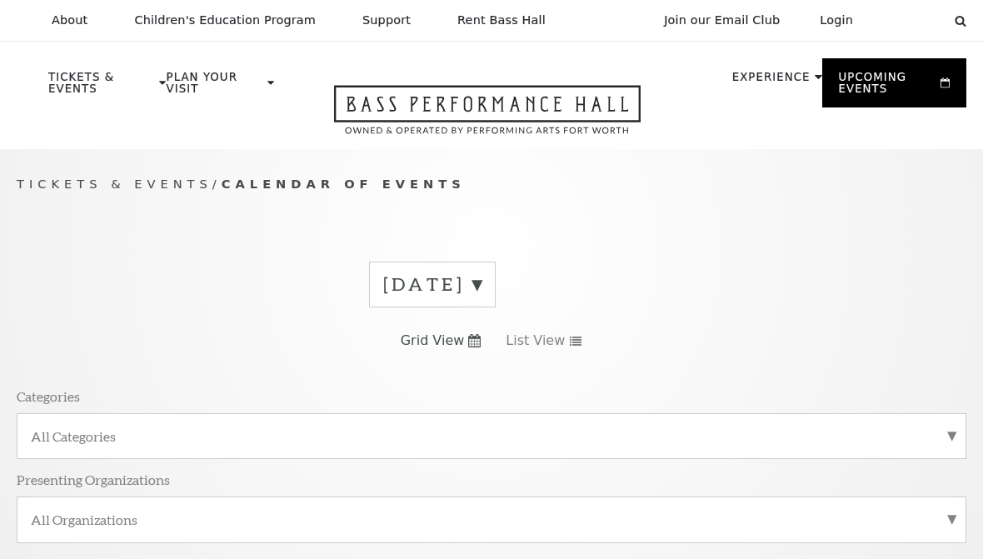  What do you see at coordinates (771, 82) in the screenshot?
I see `p: Experience` at bounding box center [771, 82].